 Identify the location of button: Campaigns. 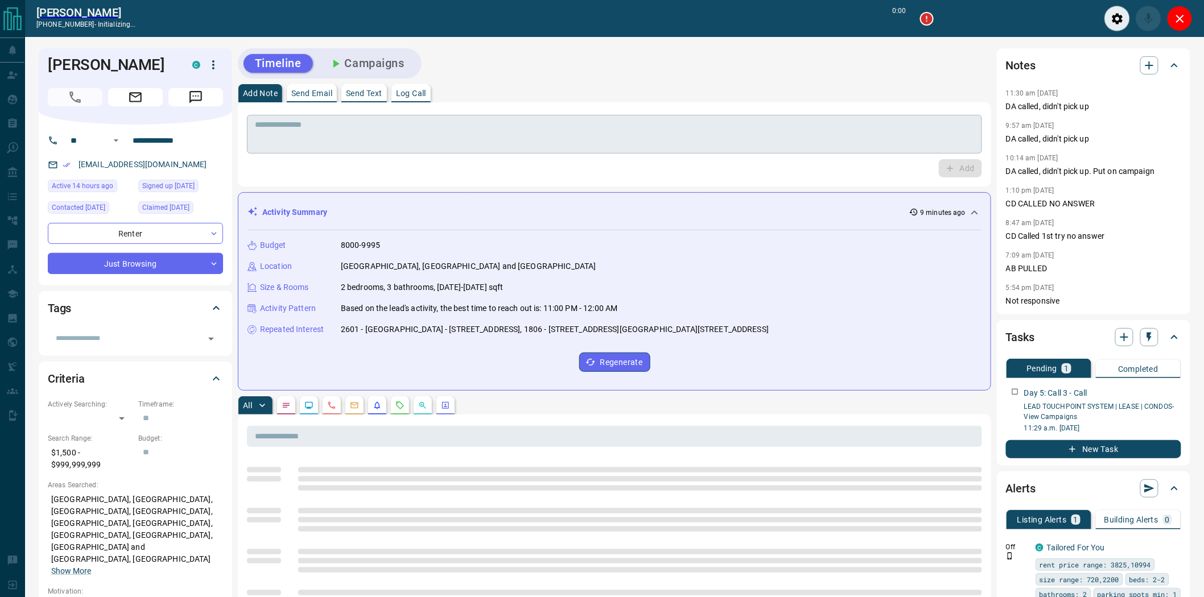
(366, 63).